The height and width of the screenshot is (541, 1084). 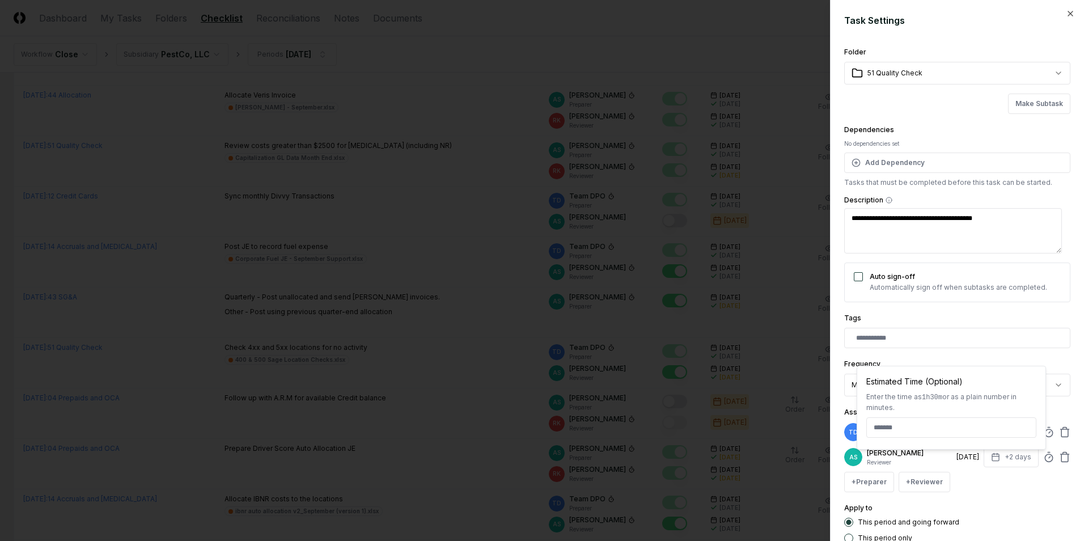 What do you see at coordinates (855, 52) in the screenshot?
I see `label: Folder` at bounding box center [855, 52].